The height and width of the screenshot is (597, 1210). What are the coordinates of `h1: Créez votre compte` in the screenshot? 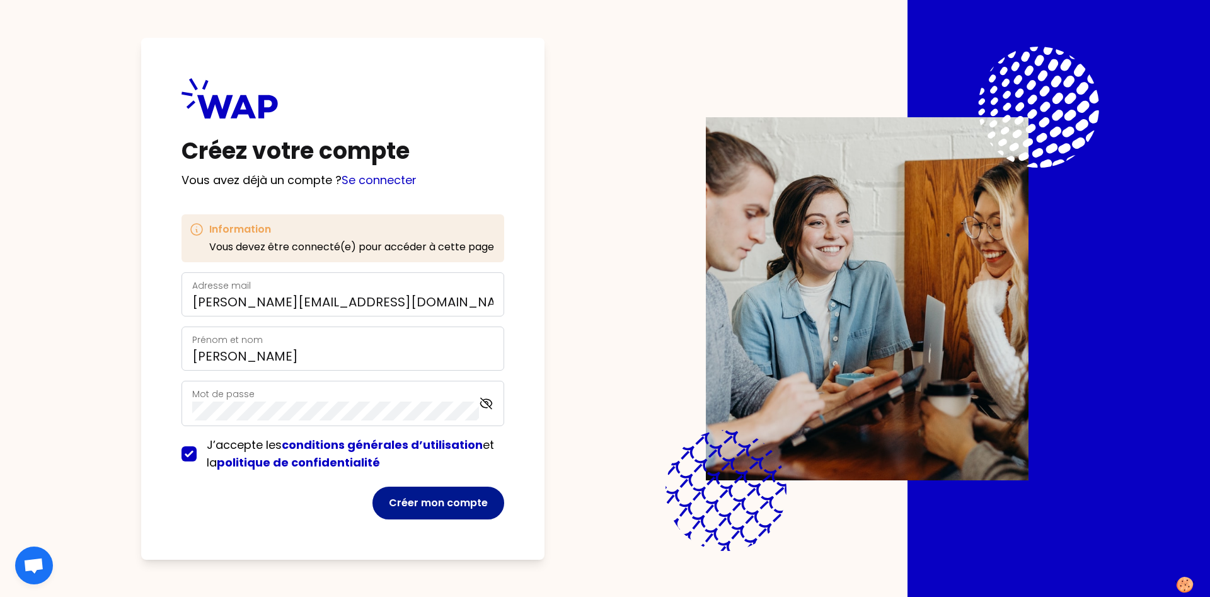 It's located at (343, 151).